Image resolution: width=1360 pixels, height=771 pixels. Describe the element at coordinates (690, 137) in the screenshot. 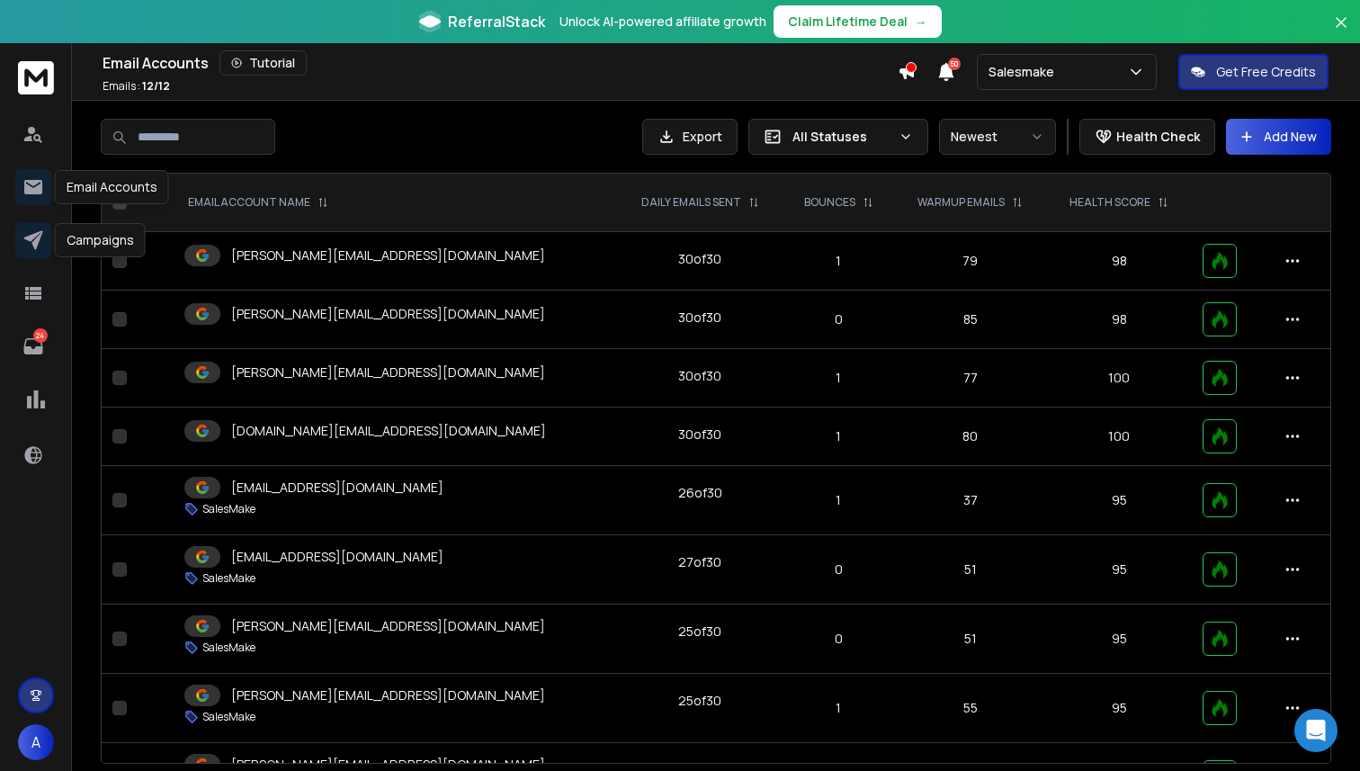

I see `button: Export` at that location.